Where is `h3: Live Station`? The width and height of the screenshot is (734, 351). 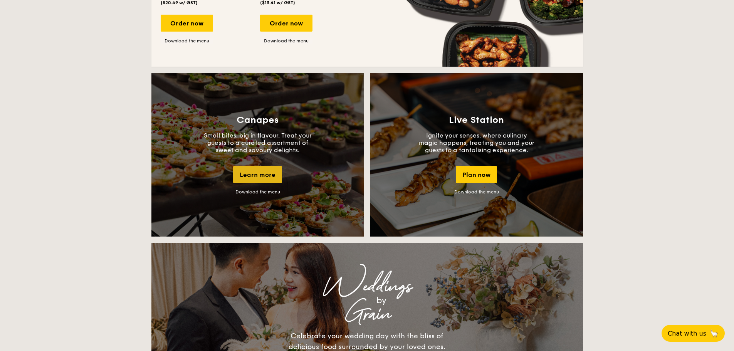 h3: Live Station is located at coordinates (476, 120).